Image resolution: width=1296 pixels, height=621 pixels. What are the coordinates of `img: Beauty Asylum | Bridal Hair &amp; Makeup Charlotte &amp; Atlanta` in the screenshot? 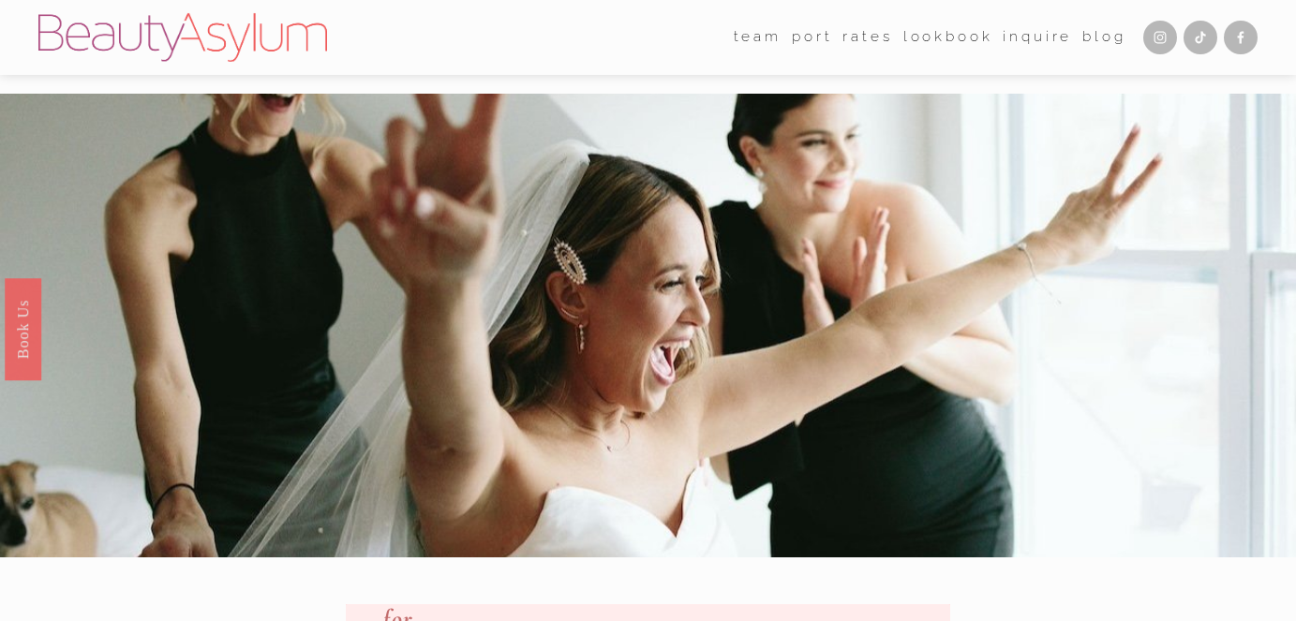 It's located at (182, 37).